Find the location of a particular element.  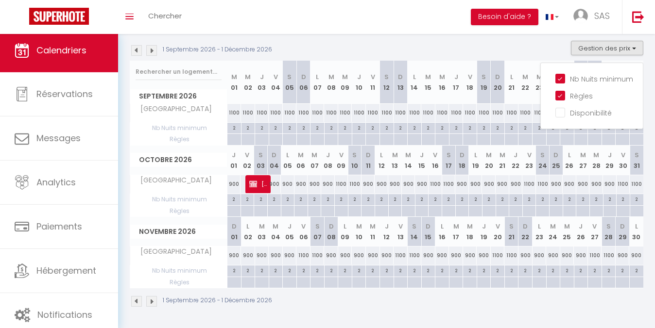

th: 13 is located at coordinates (400, 82).